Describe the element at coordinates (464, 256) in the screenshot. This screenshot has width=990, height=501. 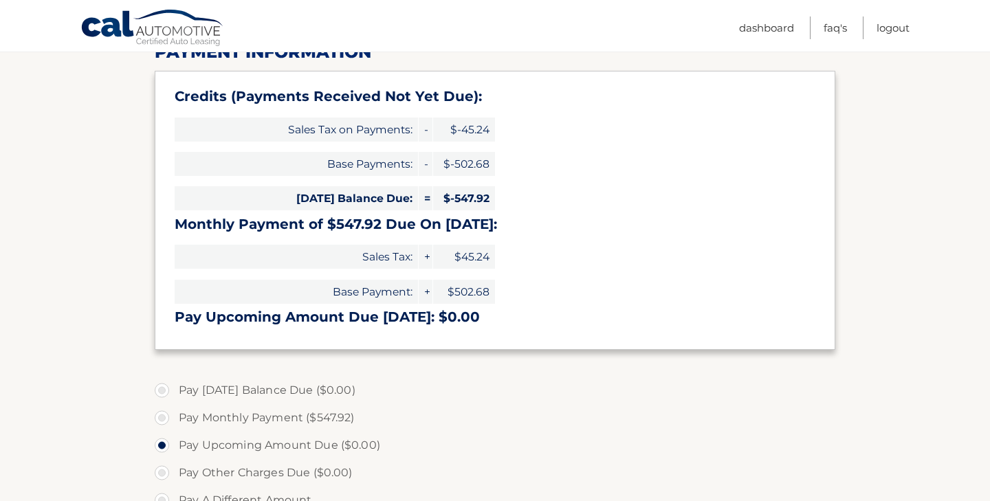
I see `span: $45.24` at that location.